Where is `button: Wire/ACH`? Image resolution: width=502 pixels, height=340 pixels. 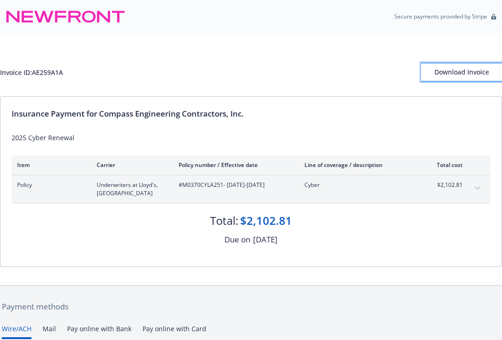
button: Wire/ACH is located at coordinates (17, 331).